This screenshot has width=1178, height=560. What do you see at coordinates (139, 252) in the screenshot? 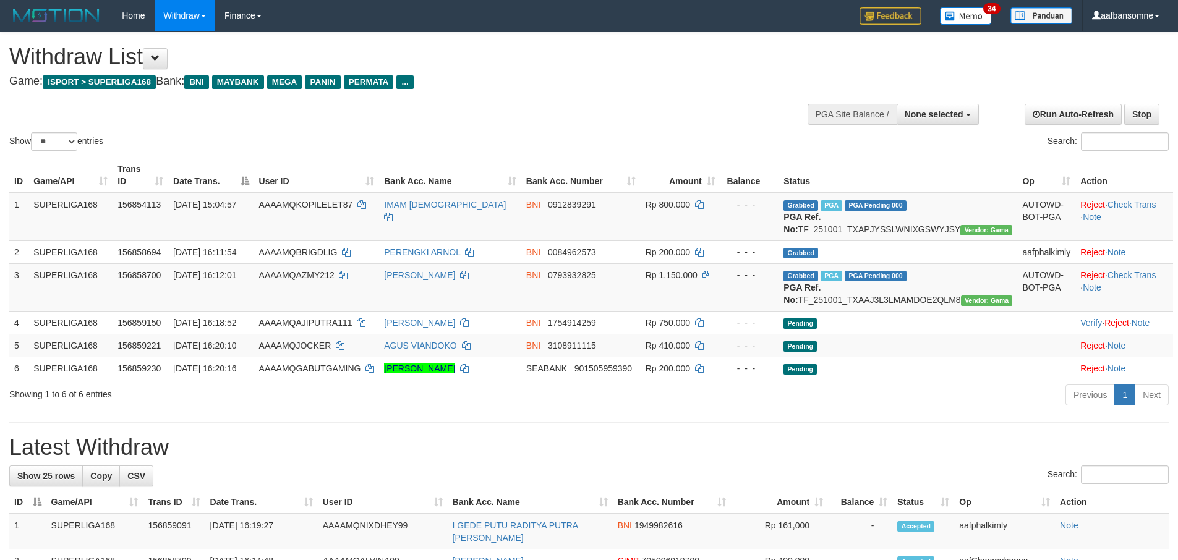
I see `span: 156858694` at bounding box center [139, 252].